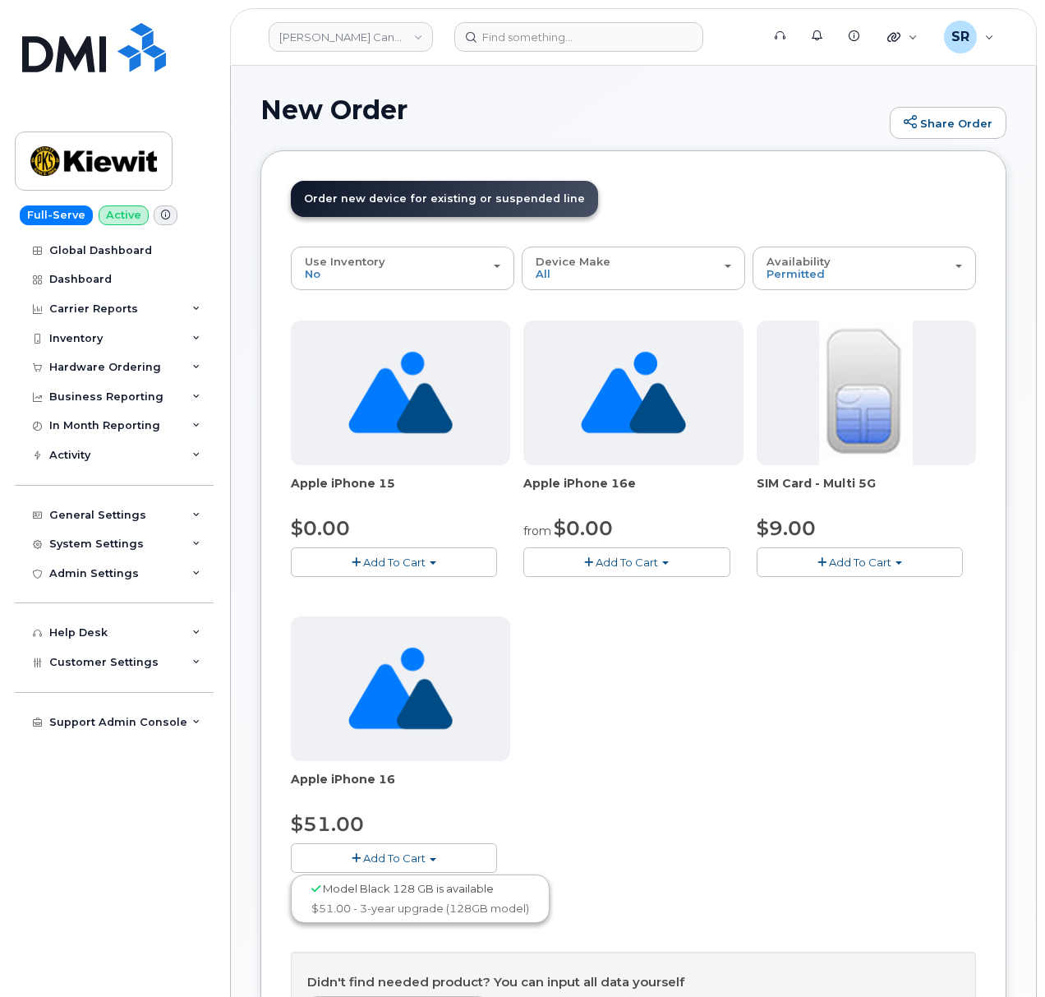  What do you see at coordinates (537, 531) in the screenshot?
I see `small: from` at bounding box center [537, 531].